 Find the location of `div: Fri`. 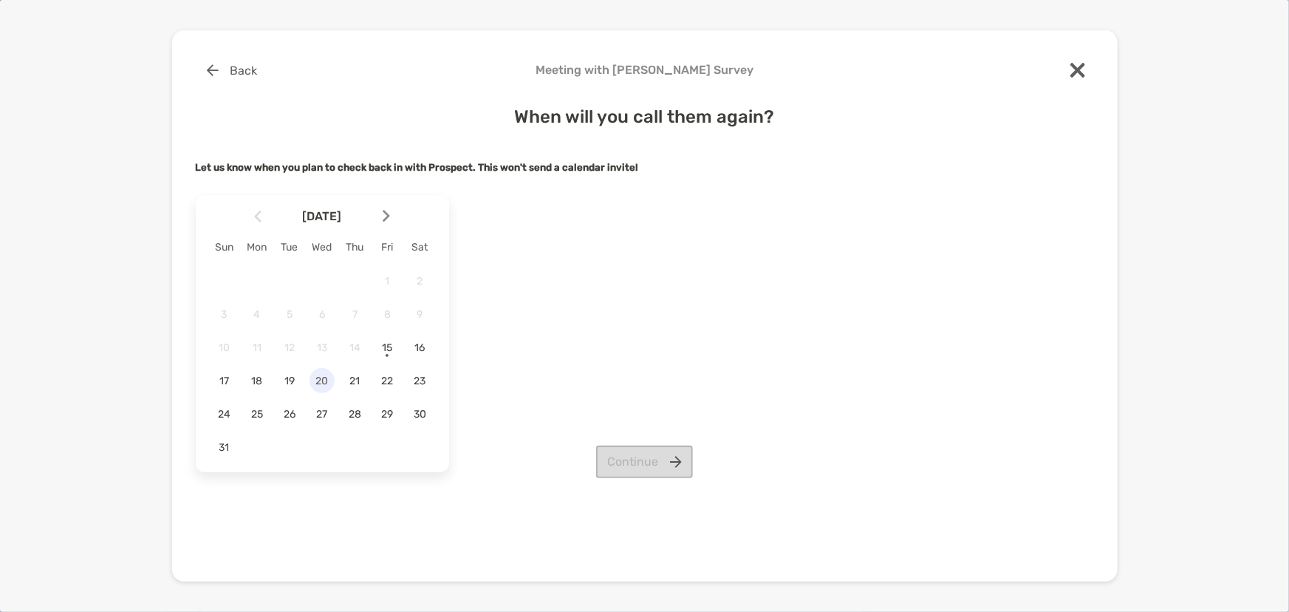

div: Fri is located at coordinates (387, 247).